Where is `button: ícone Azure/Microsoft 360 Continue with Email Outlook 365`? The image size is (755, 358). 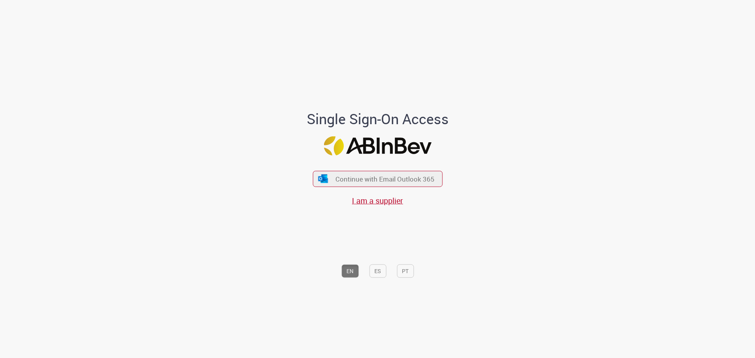 button: ícone Azure/Microsoft 360 Continue with Email Outlook 365 is located at coordinates (378, 179).